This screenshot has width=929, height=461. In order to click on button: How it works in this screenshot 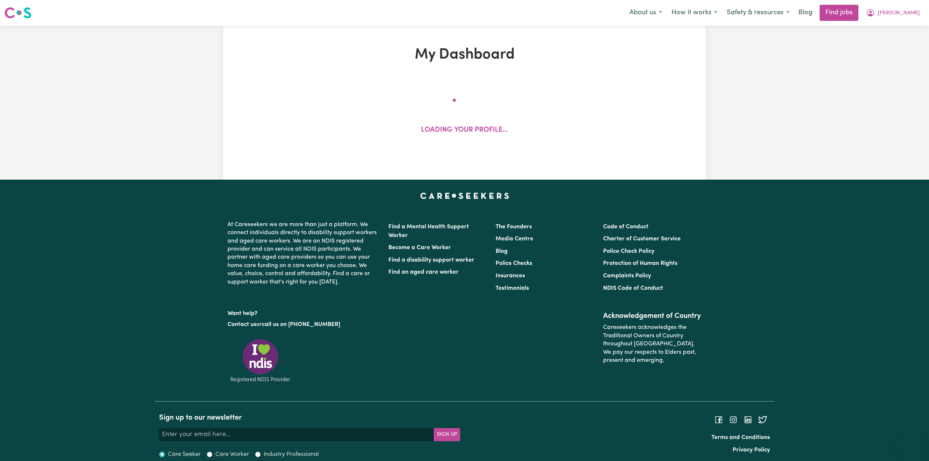, I will do `click(694, 13)`.